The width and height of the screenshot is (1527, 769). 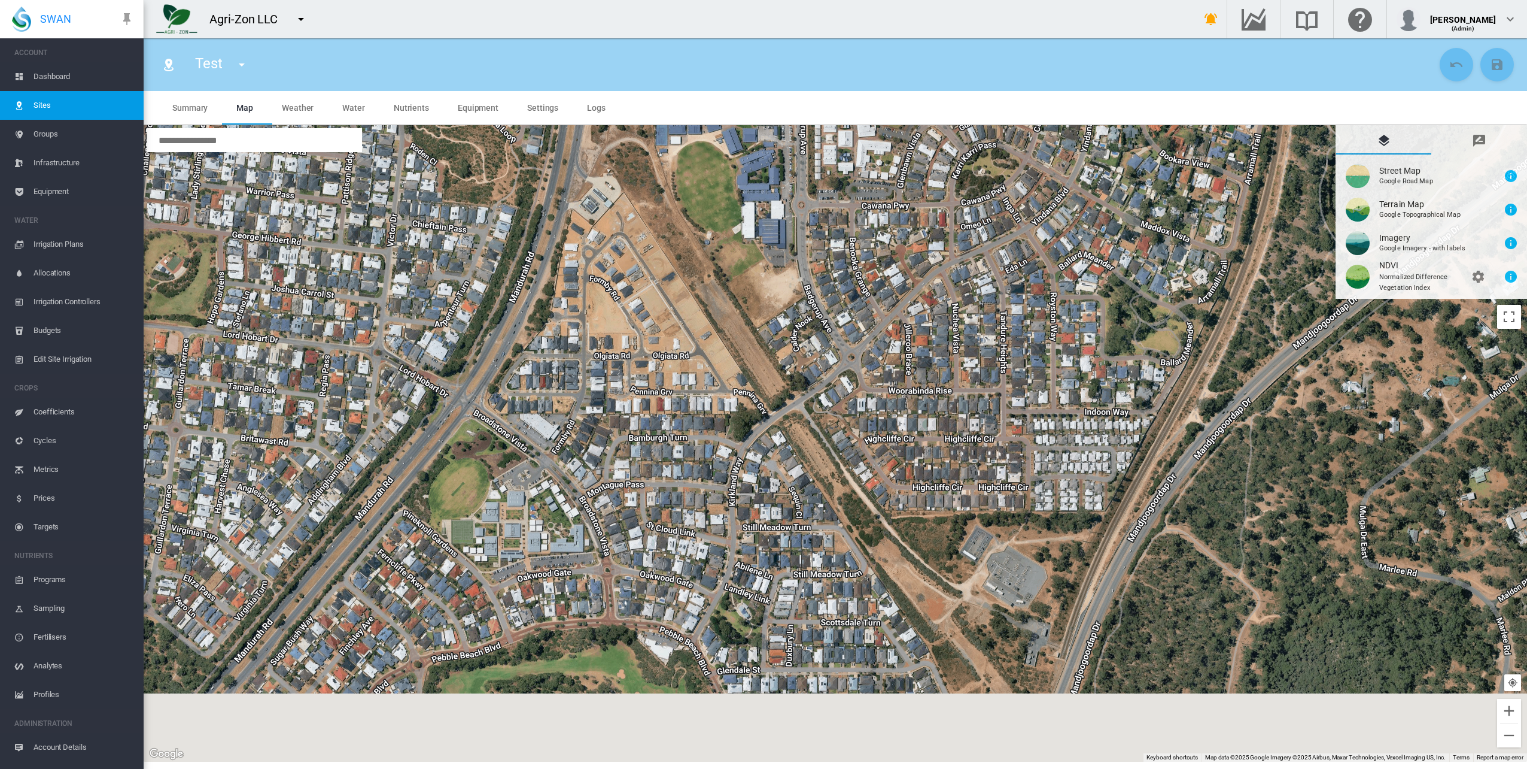 I want to click on md-icon: icon-content-save, so click(x=1498, y=65).